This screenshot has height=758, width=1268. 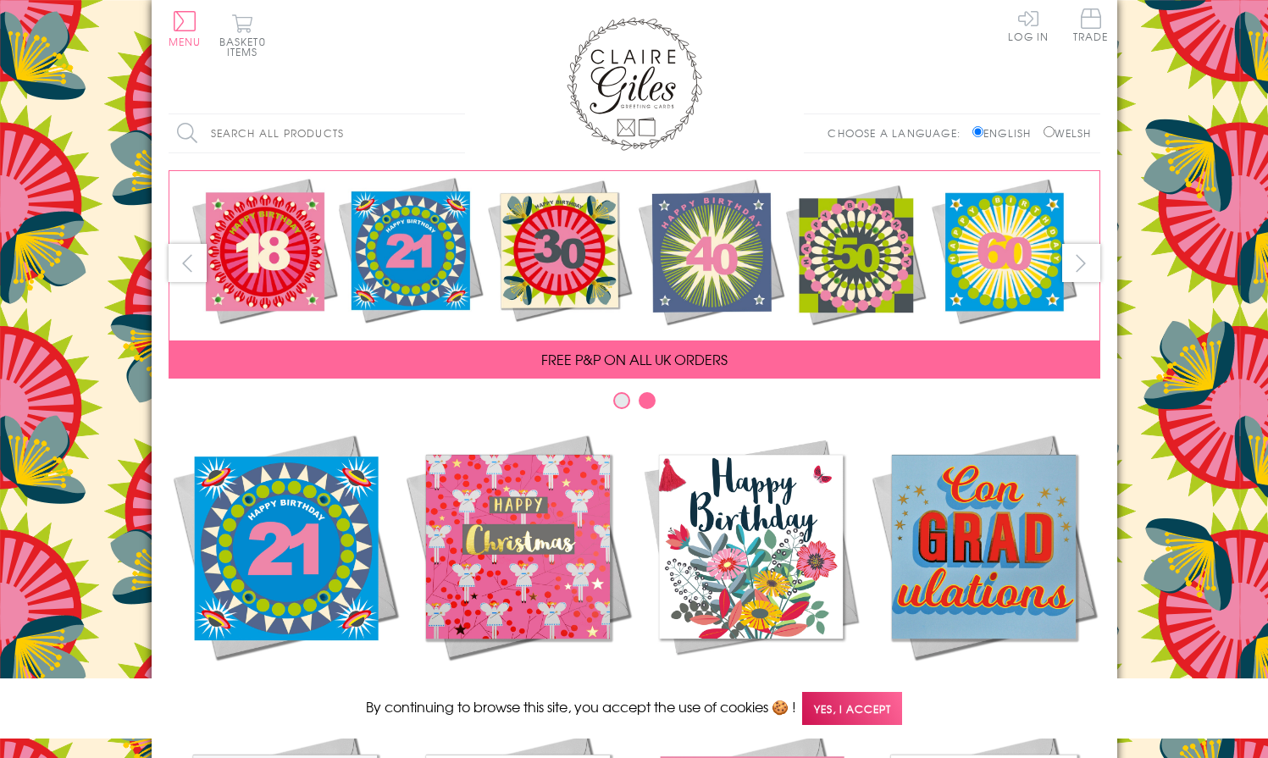 What do you see at coordinates (1067, 133) in the screenshot?
I see `label: Welsh` at bounding box center [1067, 133].